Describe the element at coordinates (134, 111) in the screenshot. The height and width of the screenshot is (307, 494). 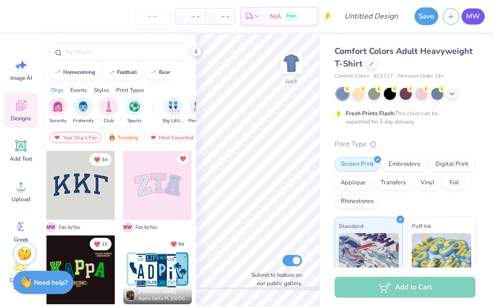
I see `div: filter for Sports` at that location.